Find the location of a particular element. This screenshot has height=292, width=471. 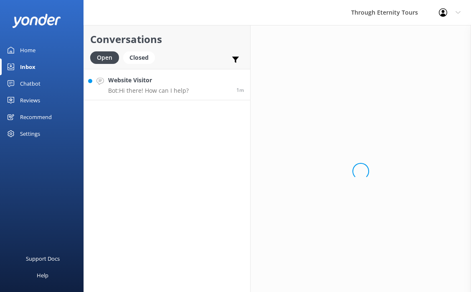

div: Support Docs is located at coordinates (43, 258).